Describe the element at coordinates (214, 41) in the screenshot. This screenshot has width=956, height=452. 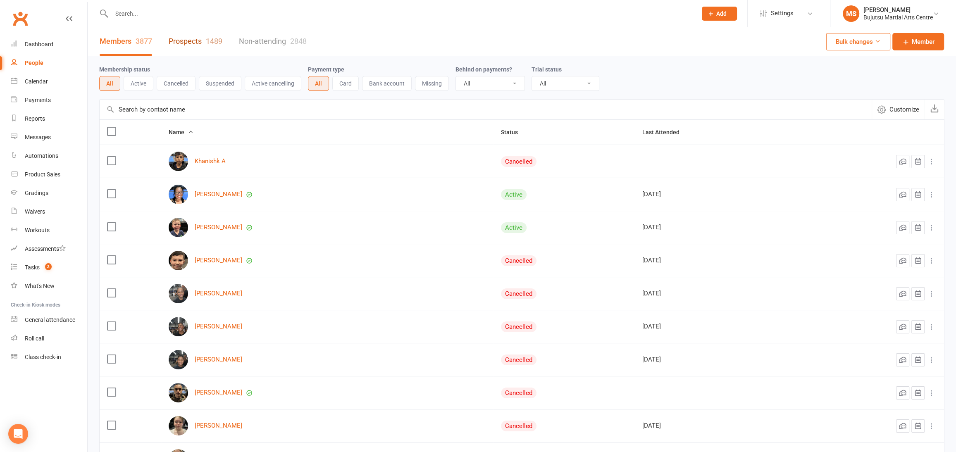
I see `div: 1489` at that location.